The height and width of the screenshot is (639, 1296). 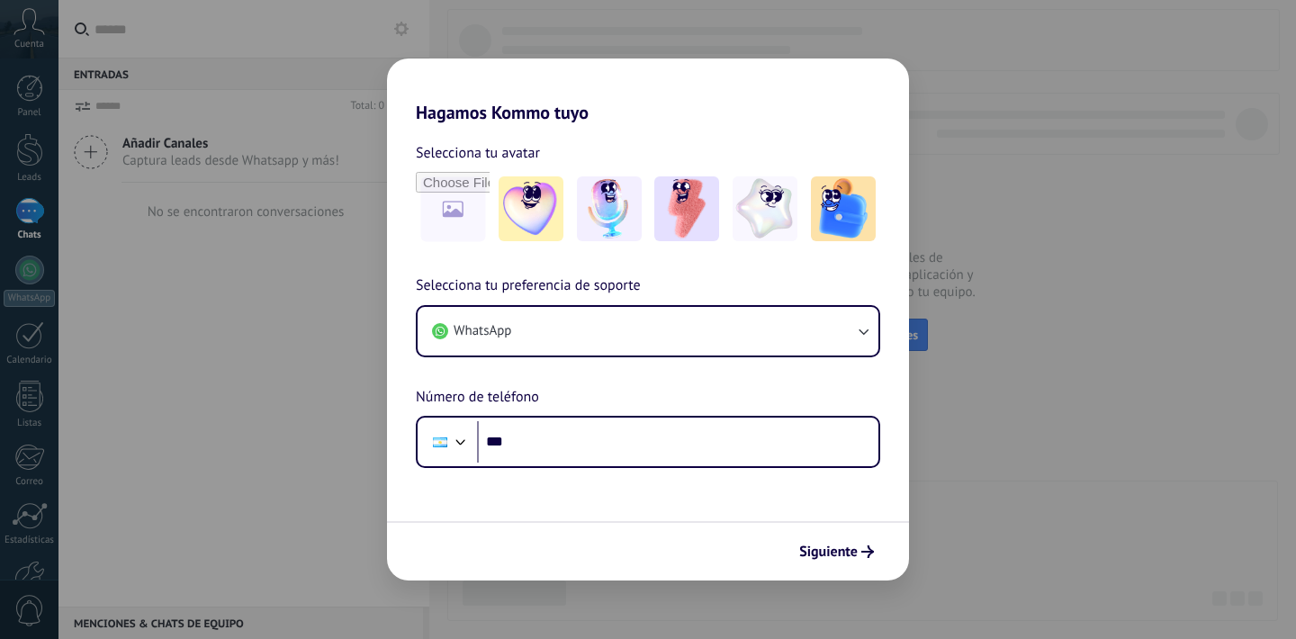 What do you see at coordinates (687, 209) in the screenshot?
I see `img: -3.jpeg` at bounding box center [687, 209].